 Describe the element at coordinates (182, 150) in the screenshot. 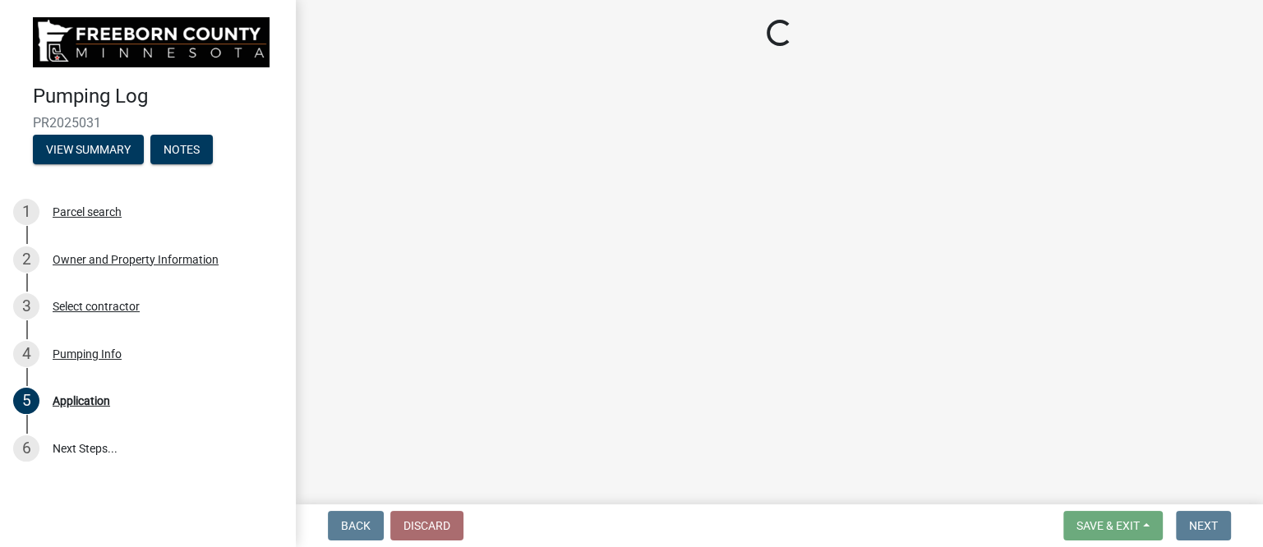

I see `wm-modal-confirm: Notes` at that location.